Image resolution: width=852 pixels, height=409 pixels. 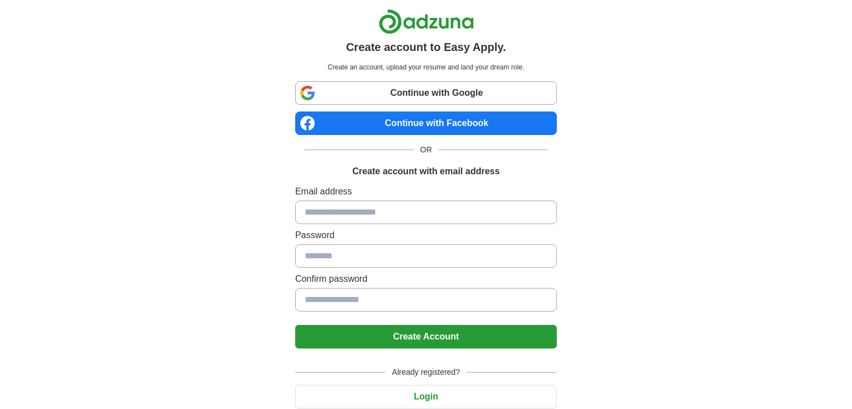 I want to click on button: Login, so click(x=426, y=397).